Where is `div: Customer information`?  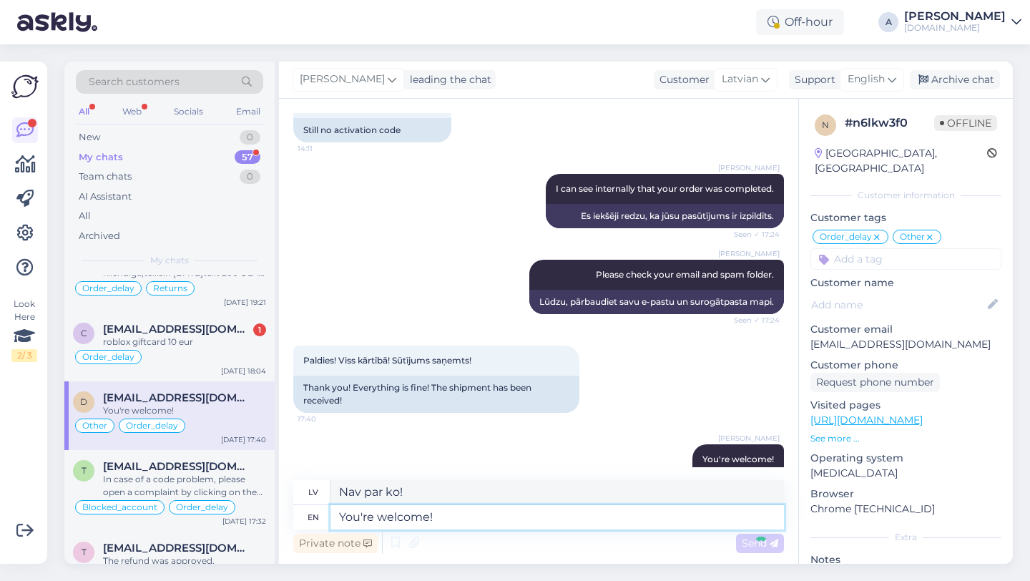 div: Customer information is located at coordinates (906, 195).